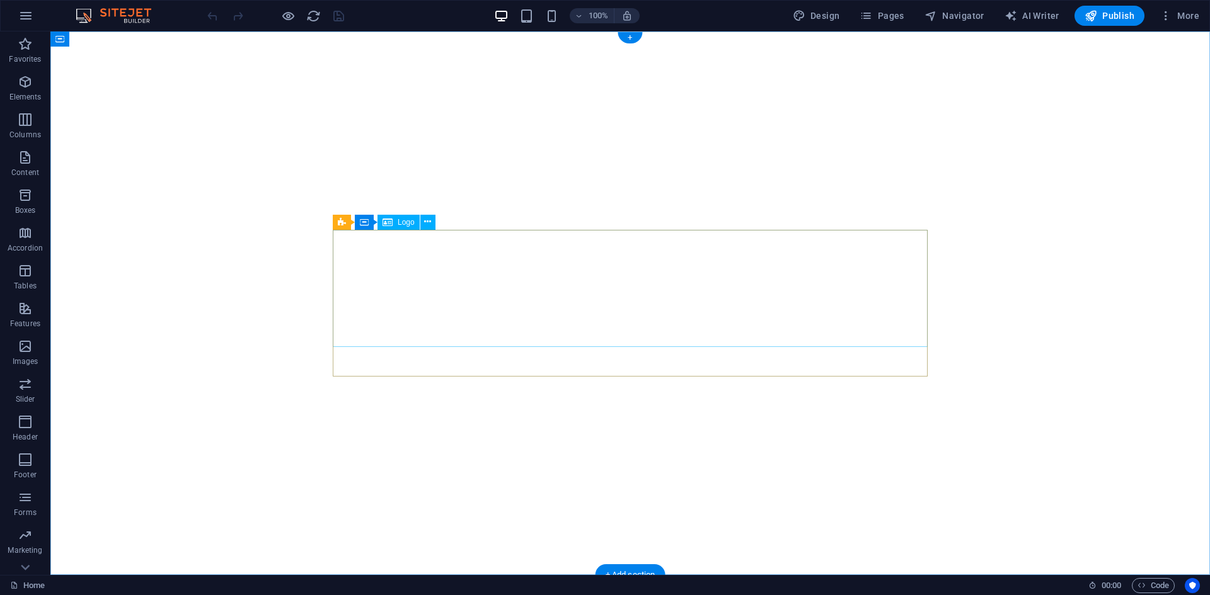  I want to click on p: Header, so click(25, 437).